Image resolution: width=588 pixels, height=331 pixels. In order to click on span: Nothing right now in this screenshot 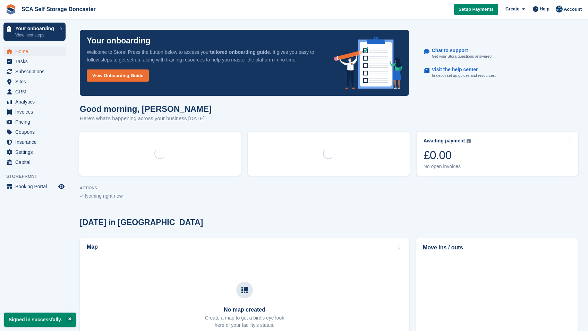, I will do `click(104, 196)`.